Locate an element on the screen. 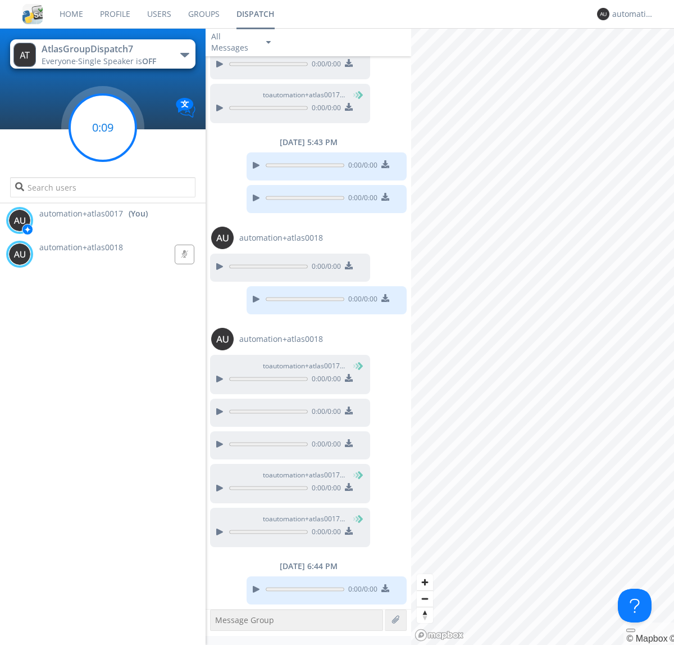 Image resolution: width=674 pixels, height=645 pixels. span: Zoom out is located at coordinates (425, 599).